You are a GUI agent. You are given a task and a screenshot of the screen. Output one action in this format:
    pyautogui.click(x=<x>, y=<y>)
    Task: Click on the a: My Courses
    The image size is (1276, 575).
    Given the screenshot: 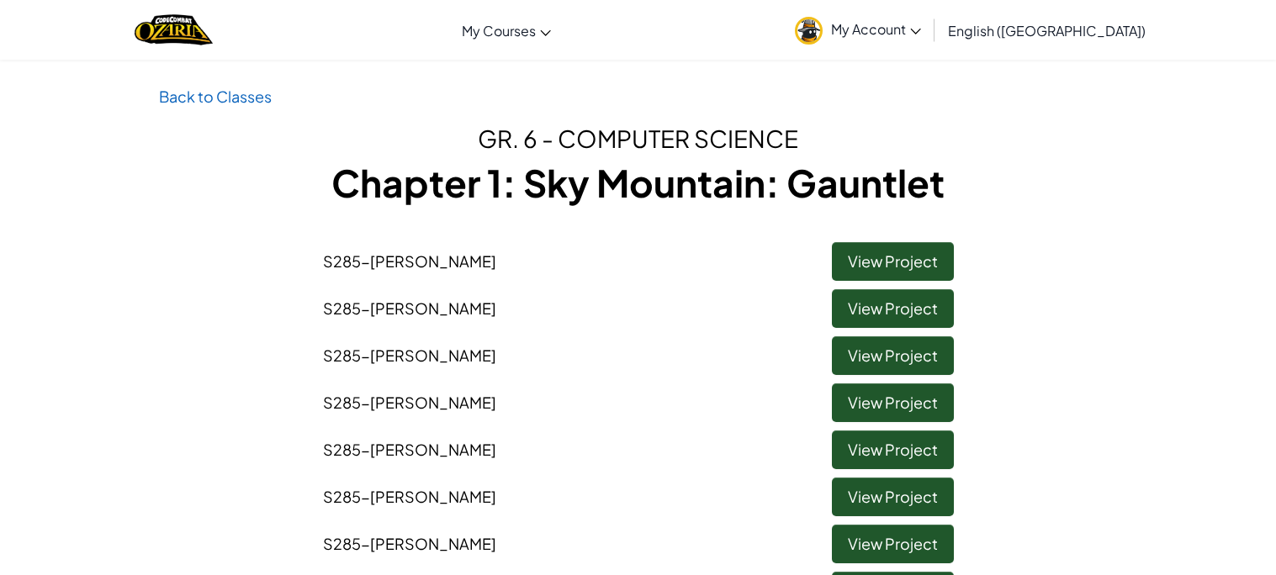 What is the action you would take?
    pyautogui.click(x=506, y=30)
    